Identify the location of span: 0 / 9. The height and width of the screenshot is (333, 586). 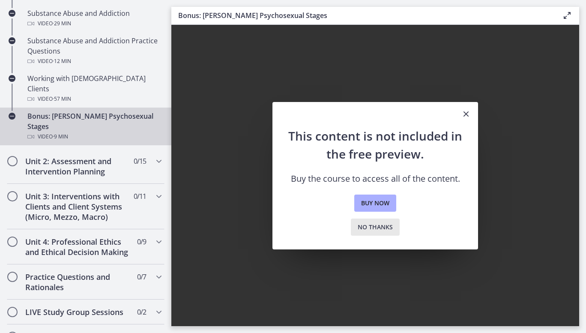
(141, 242).